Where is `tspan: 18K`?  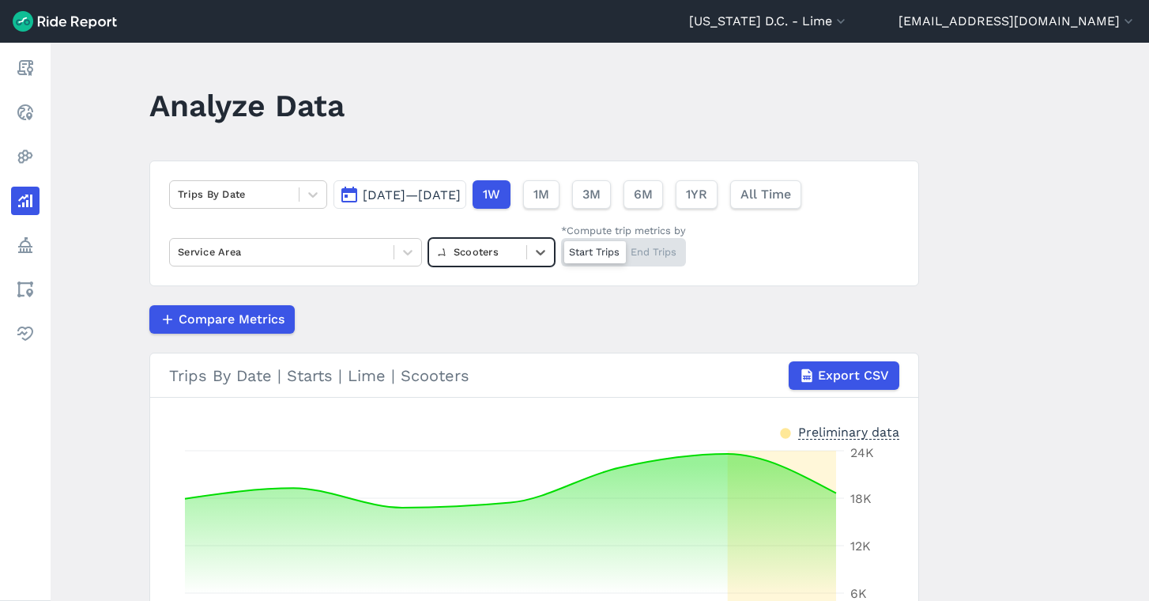
tspan: 18K is located at coordinates (861, 498).